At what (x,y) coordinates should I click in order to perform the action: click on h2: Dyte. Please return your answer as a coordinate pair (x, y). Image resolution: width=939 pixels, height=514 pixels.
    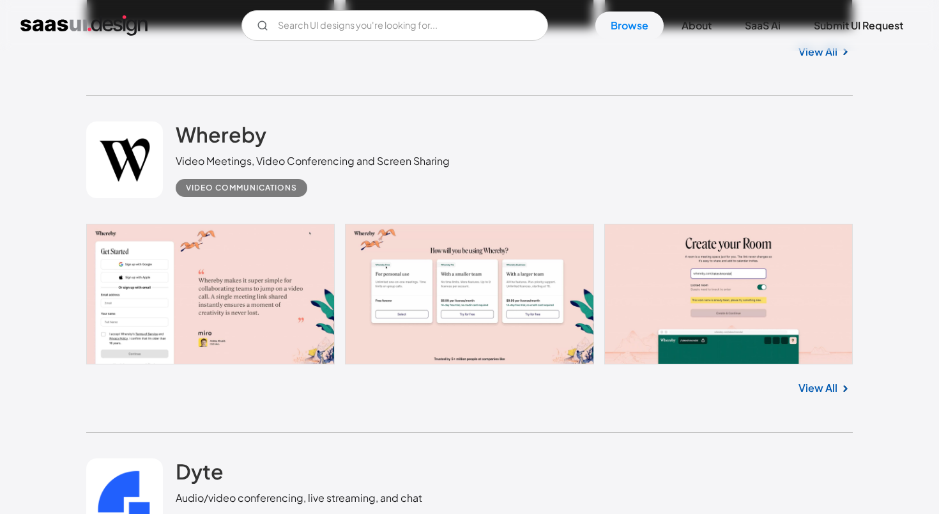
    Looking at the image, I should click on (199, 471).